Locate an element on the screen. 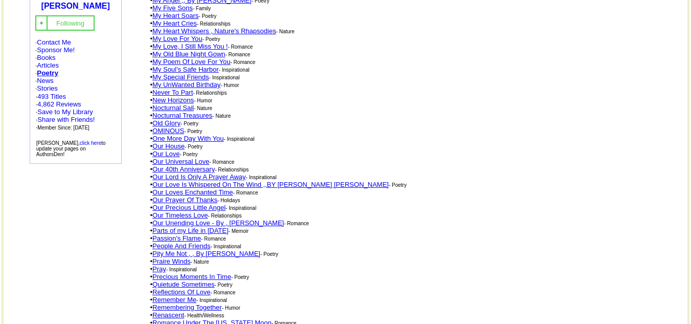 This screenshot has width=691, height=324. a: OMINOUS is located at coordinates (168, 130).